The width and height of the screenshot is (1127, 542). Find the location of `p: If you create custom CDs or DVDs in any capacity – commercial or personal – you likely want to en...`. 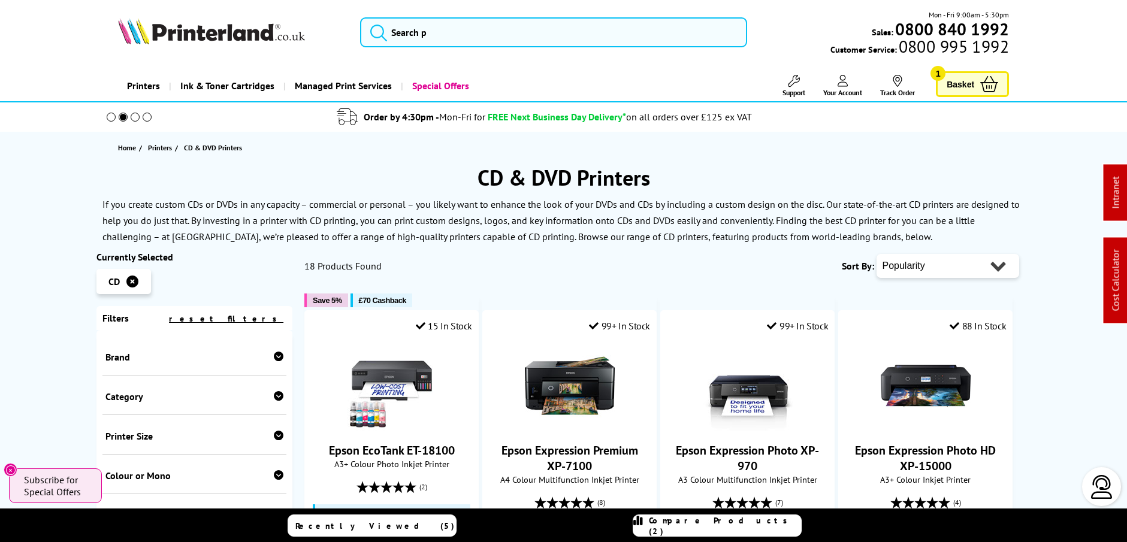

p: If you create custom CDs or DVDs in any capacity – commercial or personal – you likely want to en... is located at coordinates (561, 220).